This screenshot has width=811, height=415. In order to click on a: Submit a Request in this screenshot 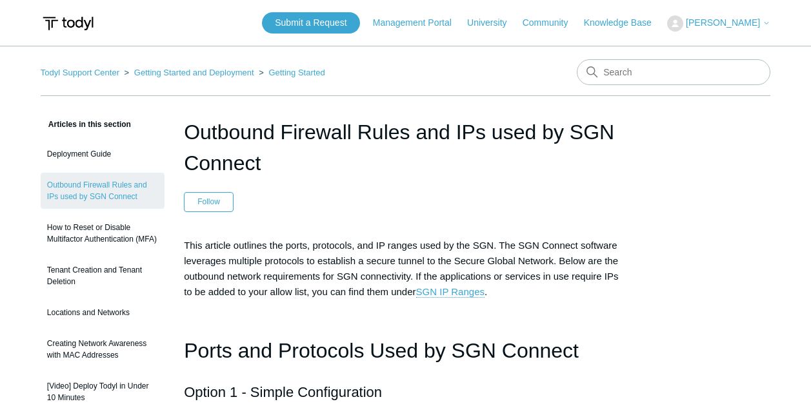, I will do `click(310, 23)`.